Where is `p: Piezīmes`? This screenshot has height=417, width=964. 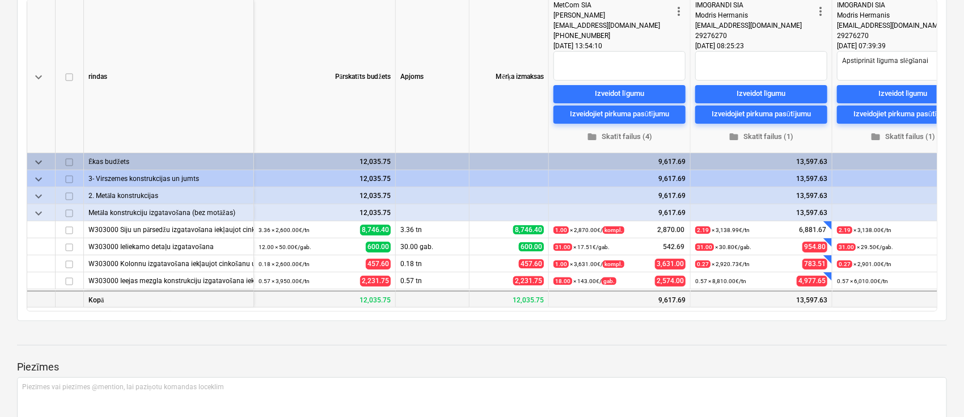
p: Piezīmes is located at coordinates (482, 367).